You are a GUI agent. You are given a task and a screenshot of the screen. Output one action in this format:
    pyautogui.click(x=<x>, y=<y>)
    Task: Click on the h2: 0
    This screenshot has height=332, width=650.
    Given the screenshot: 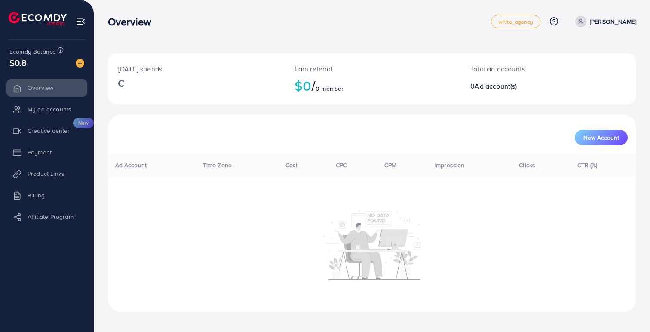 What is the action you would take?
    pyautogui.click(x=526, y=86)
    